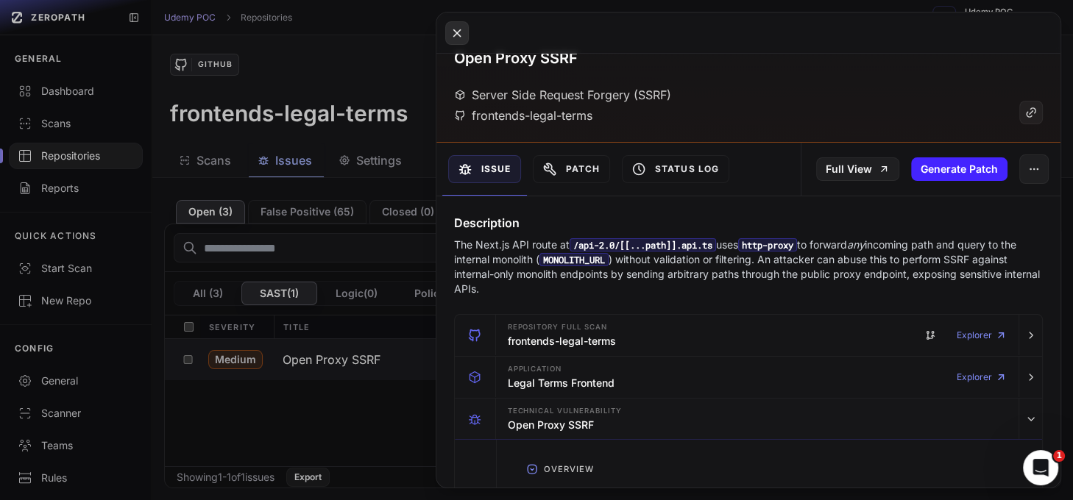 This screenshot has width=1073, height=500. I want to click on span: Repository Full scan, so click(557, 327).